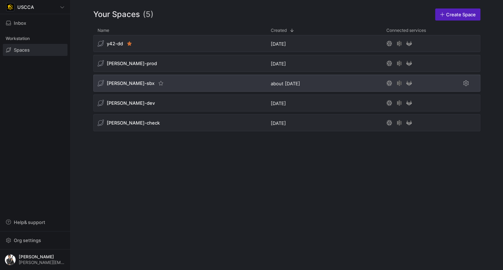  What do you see at coordinates (35, 23) in the screenshot?
I see `button: Inbox` at bounding box center [35, 23].